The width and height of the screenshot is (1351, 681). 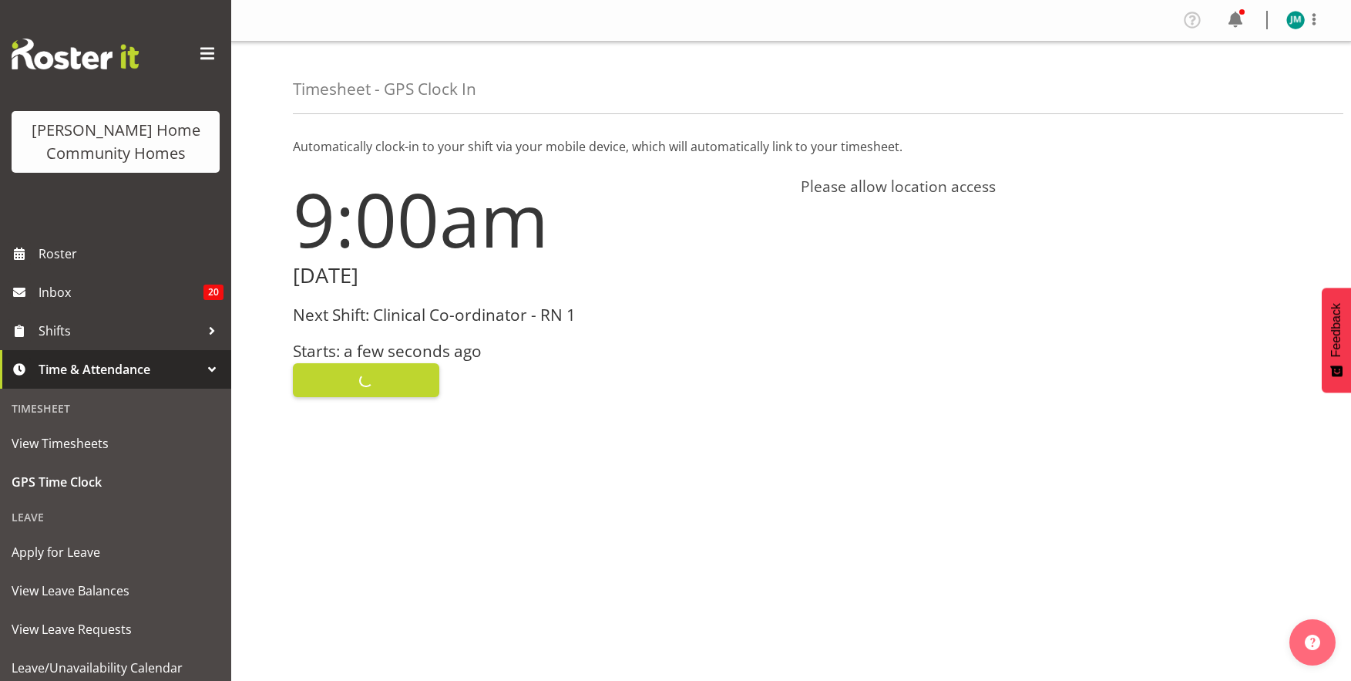 I want to click on span: Apply for Leave, so click(x=116, y=552).